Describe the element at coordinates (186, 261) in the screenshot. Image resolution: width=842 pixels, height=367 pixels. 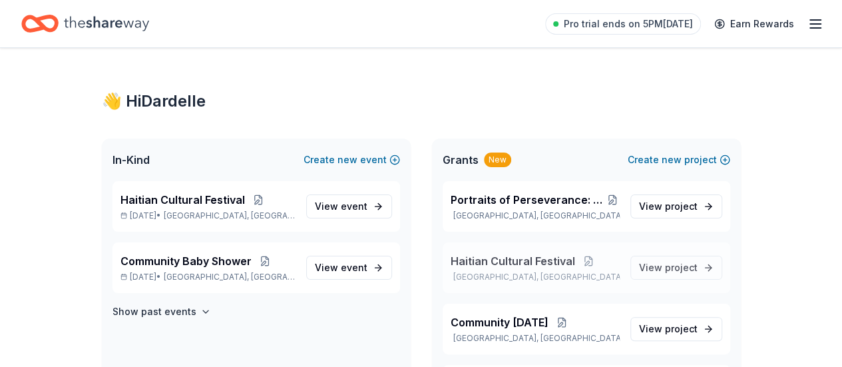
I see `span: Community Baby Shower` at that location.